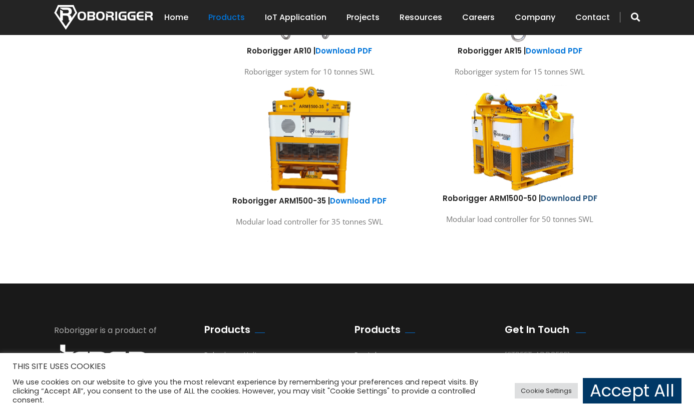  I want to click on a: Rental, so click(365, 358).